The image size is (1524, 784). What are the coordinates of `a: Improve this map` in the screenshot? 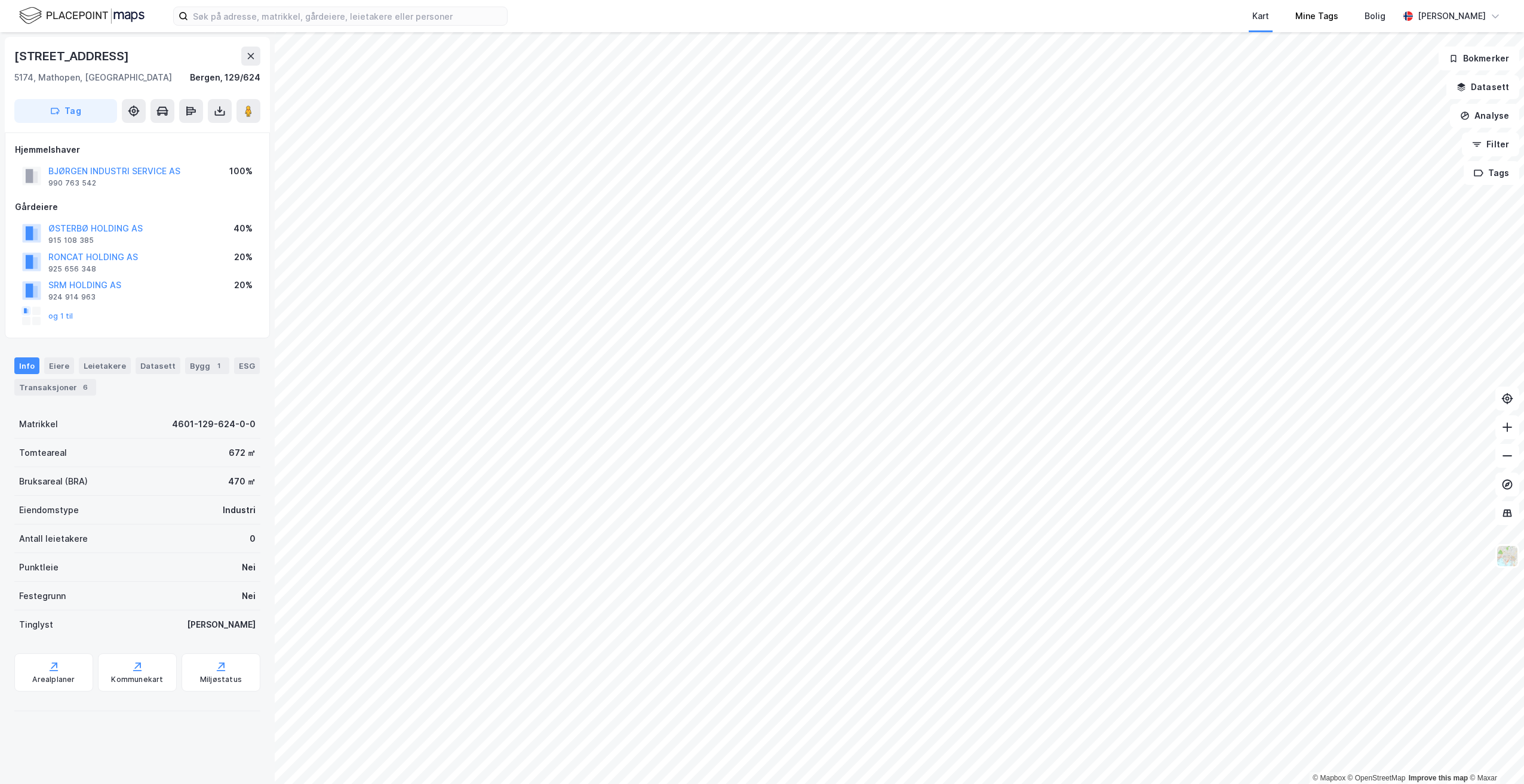 It's located at (1438, 778).